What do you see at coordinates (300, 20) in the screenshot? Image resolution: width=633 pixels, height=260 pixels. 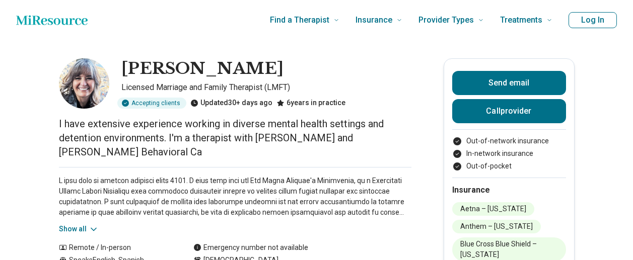 I see `span: Find a Therapist` at bounding box center [300, 20].